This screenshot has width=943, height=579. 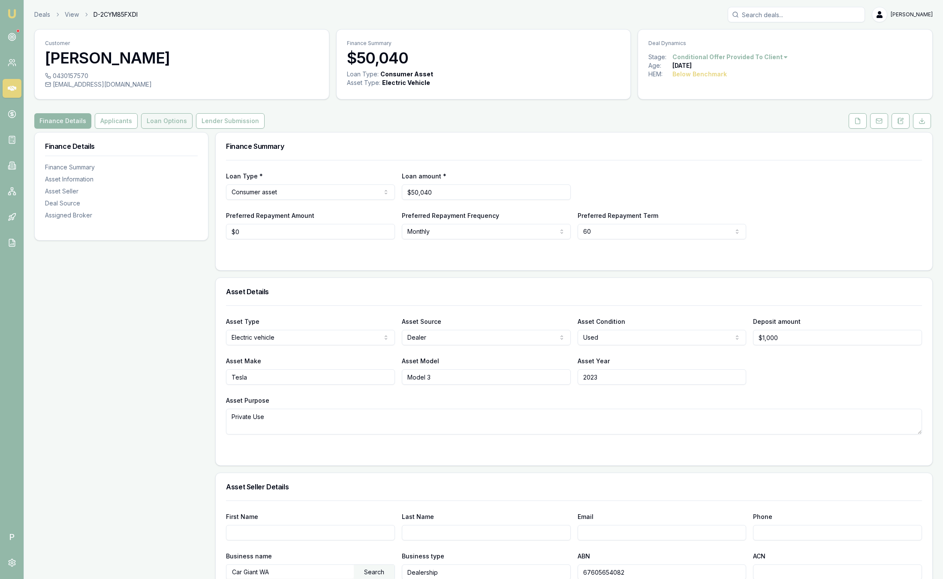 What do you see at coordinates (230, 121) in the screenshot?
I see `a: Lender Submission` at bounding box center [230, 121].